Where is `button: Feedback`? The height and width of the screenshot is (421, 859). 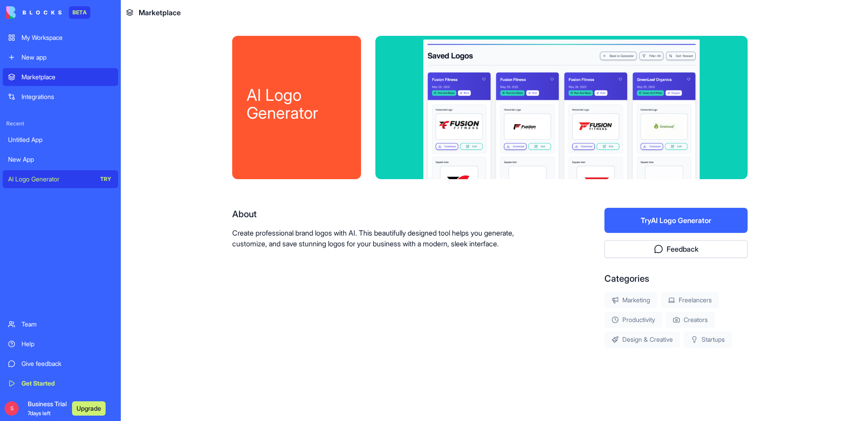
button: Feedback is located at coordinates (676, 249).